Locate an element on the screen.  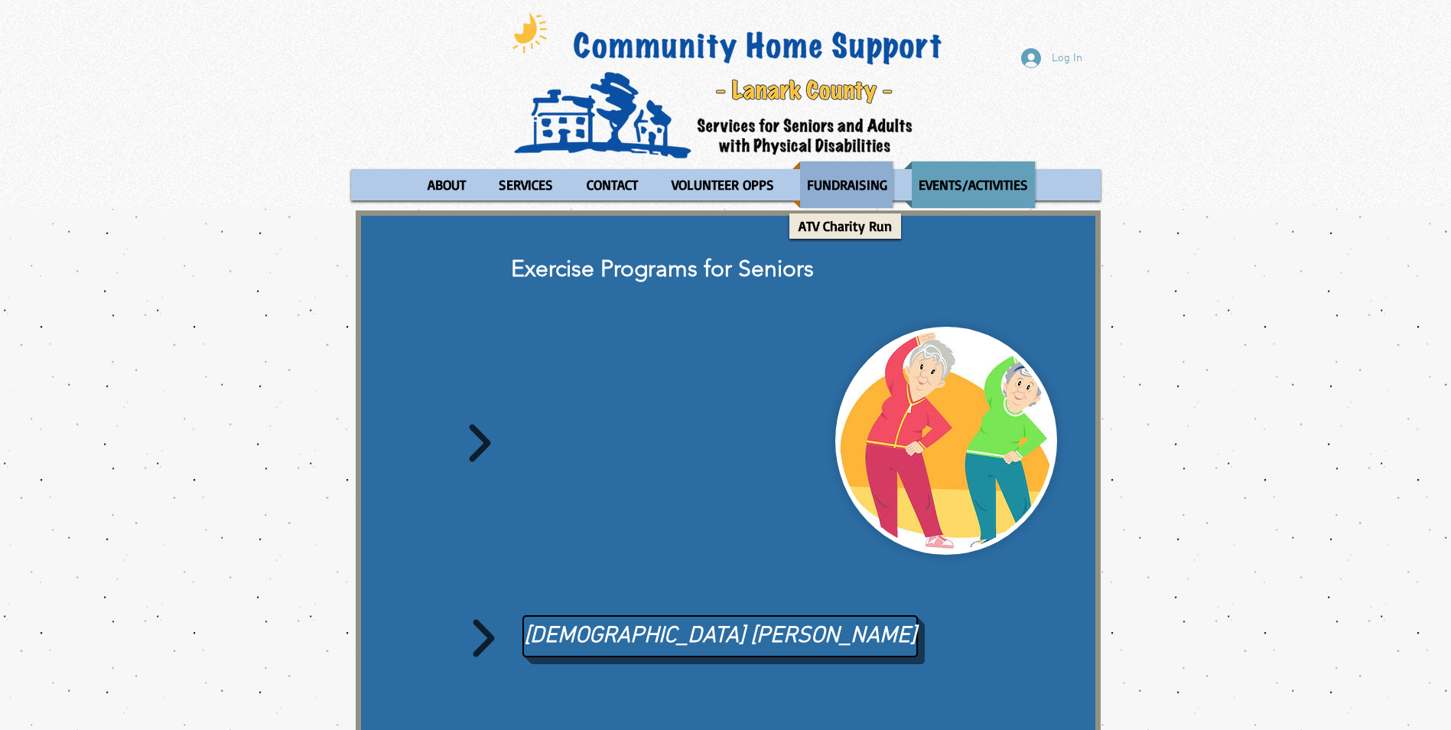
a: ABOUT is located at coordinates (446, 184).